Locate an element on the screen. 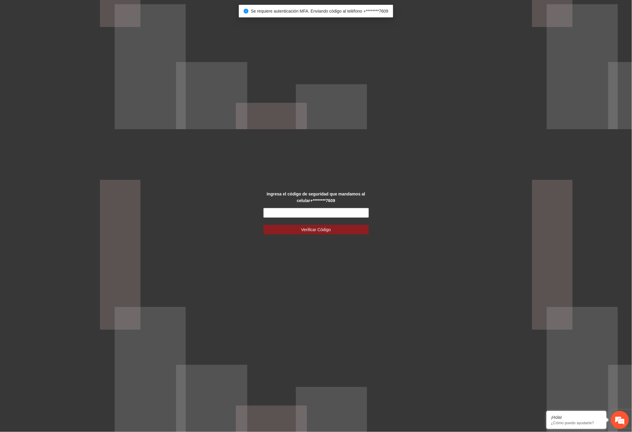 Image resolution: width=632 pixels, height=432 pixels. span: Estamos en línea. is located at coordinates (59, 110).